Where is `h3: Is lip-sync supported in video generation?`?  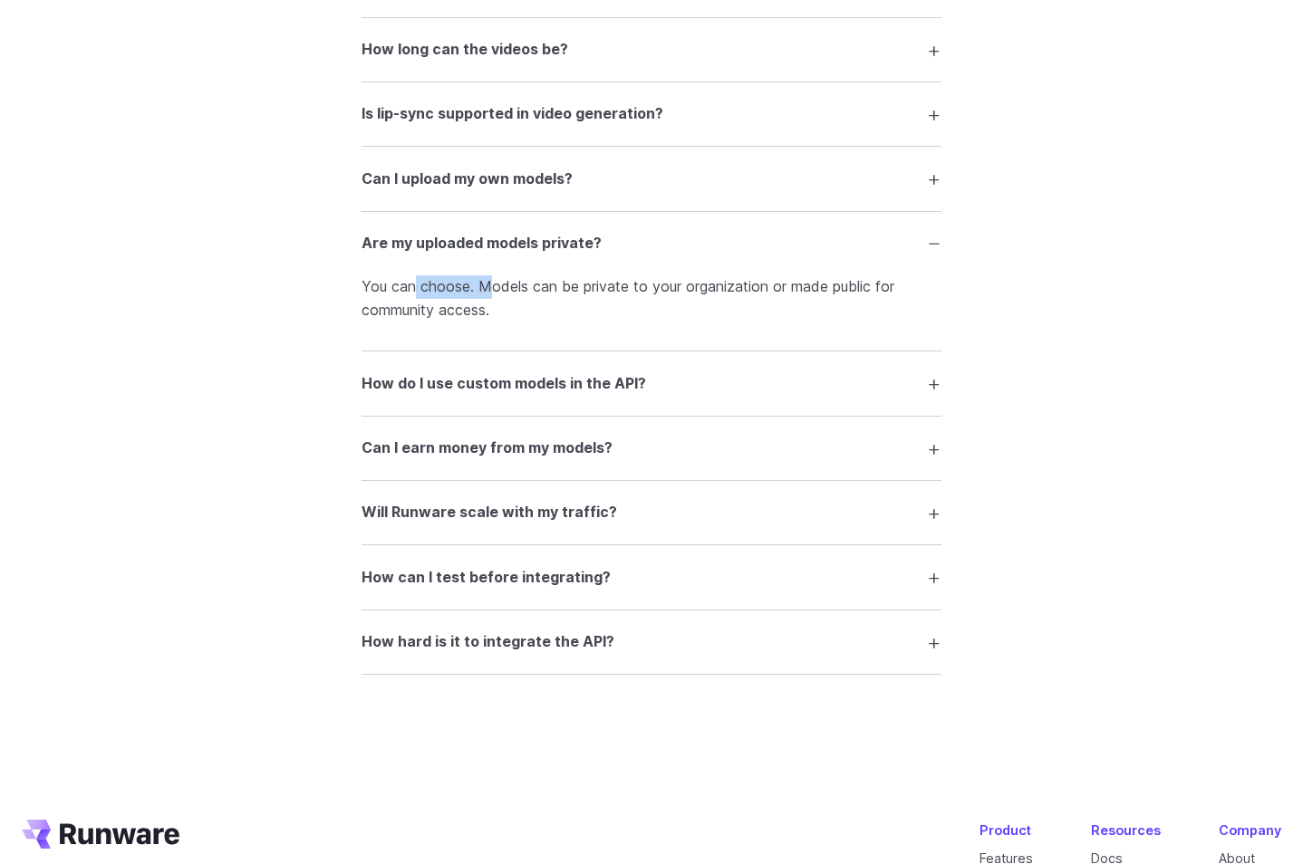 h3: Is lip-sync supported in video generation? is located at coordinates (512, 114).